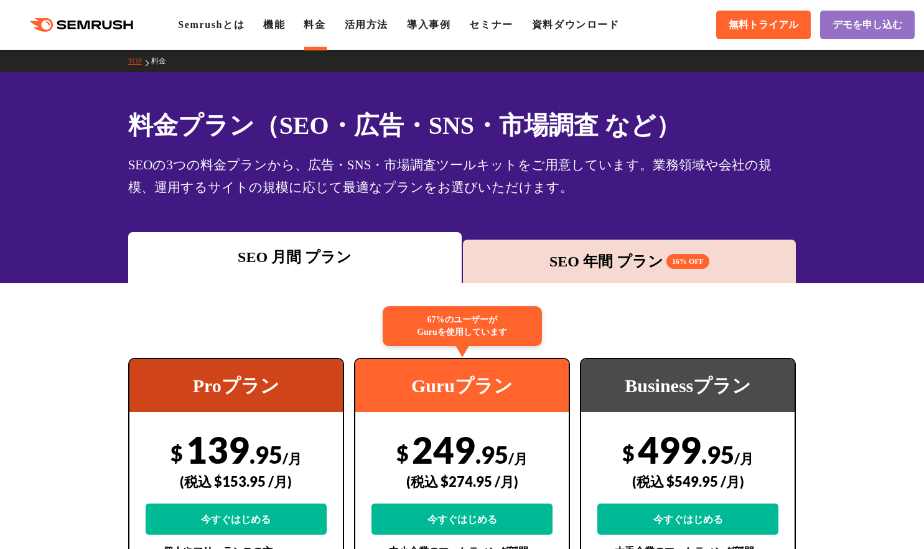 The image size is (924, 549). Describe the element at coordinates (236, 481) in the screenshot. I see `div: 139` at that location.